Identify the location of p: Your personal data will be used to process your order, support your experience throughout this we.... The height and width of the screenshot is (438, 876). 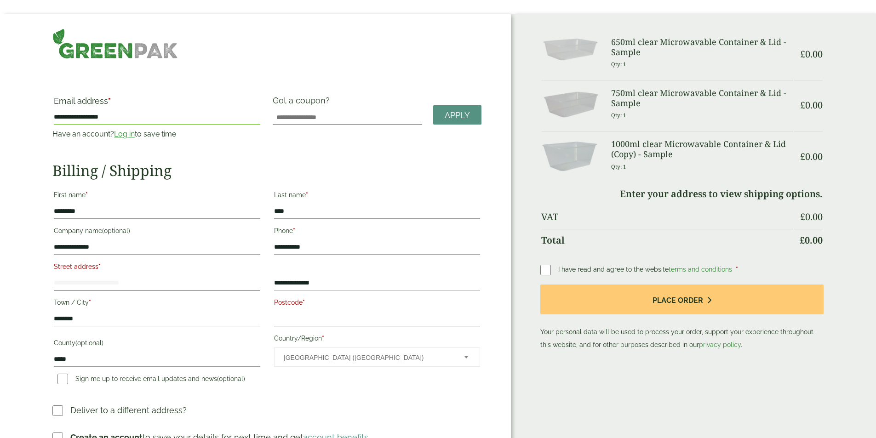
(681, 318).